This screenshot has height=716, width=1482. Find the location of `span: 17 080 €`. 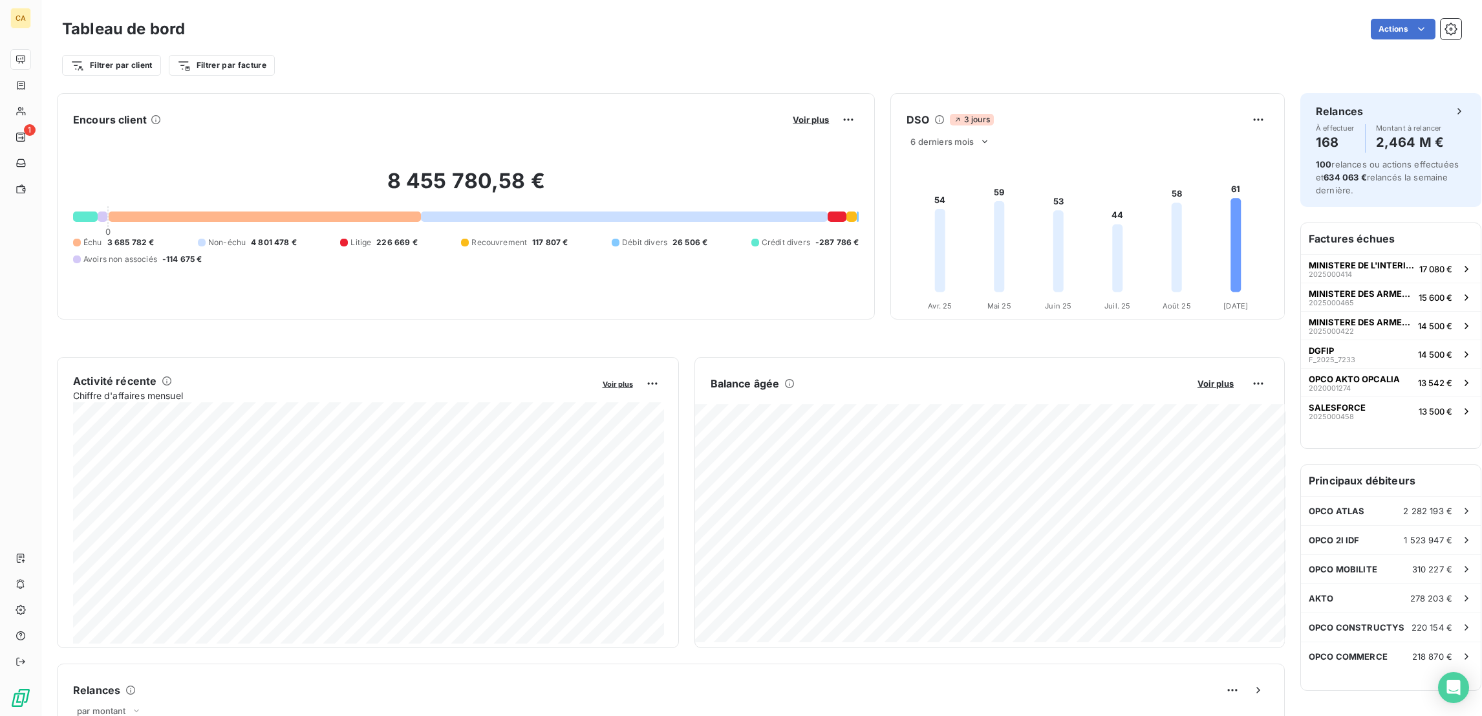

span: 17 080 € is located at coordinates (1435, 269).